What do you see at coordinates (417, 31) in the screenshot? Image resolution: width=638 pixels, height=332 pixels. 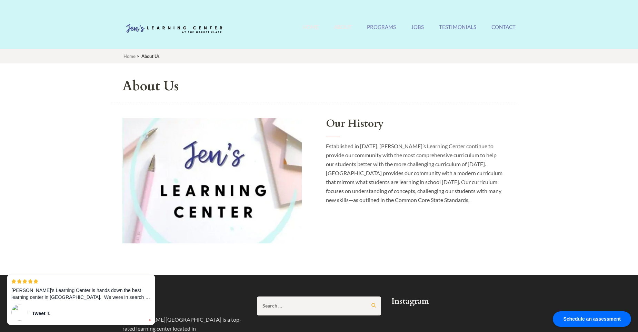 I see `a: Jobs` at bounding box center [417, 31].